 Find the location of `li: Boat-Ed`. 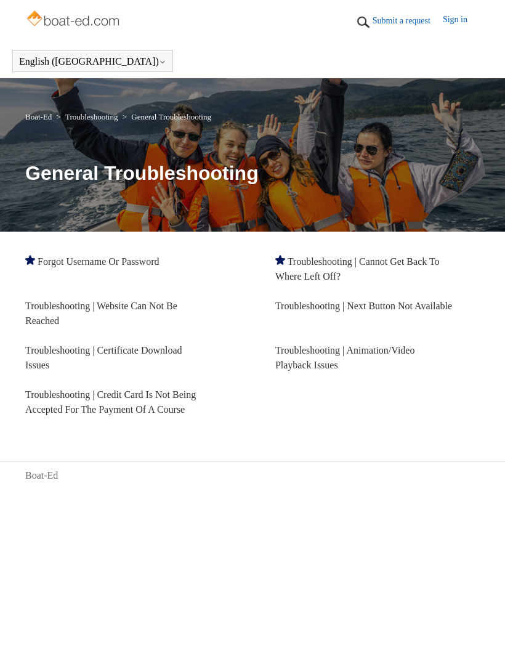

li: Boat-Ed is located at coordinates (39, 116).